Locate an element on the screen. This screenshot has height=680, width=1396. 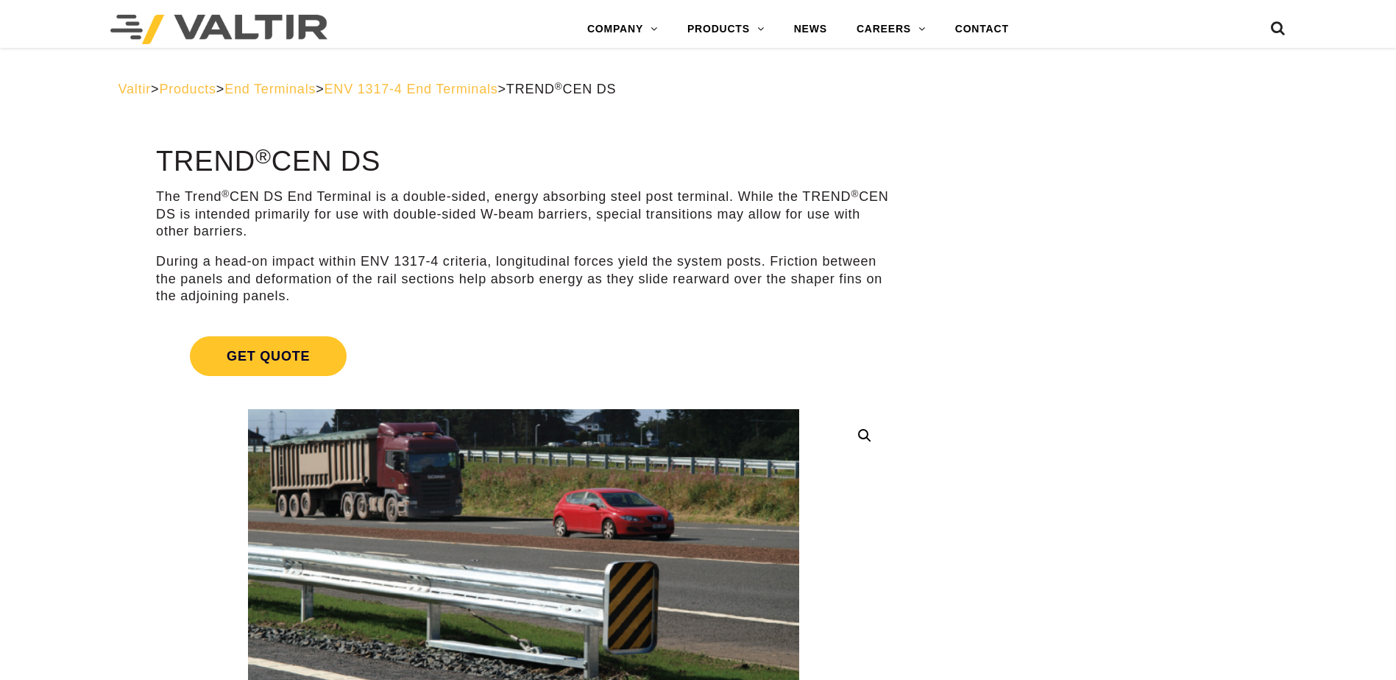
a: Valtir is located at coordinates (135, 89).